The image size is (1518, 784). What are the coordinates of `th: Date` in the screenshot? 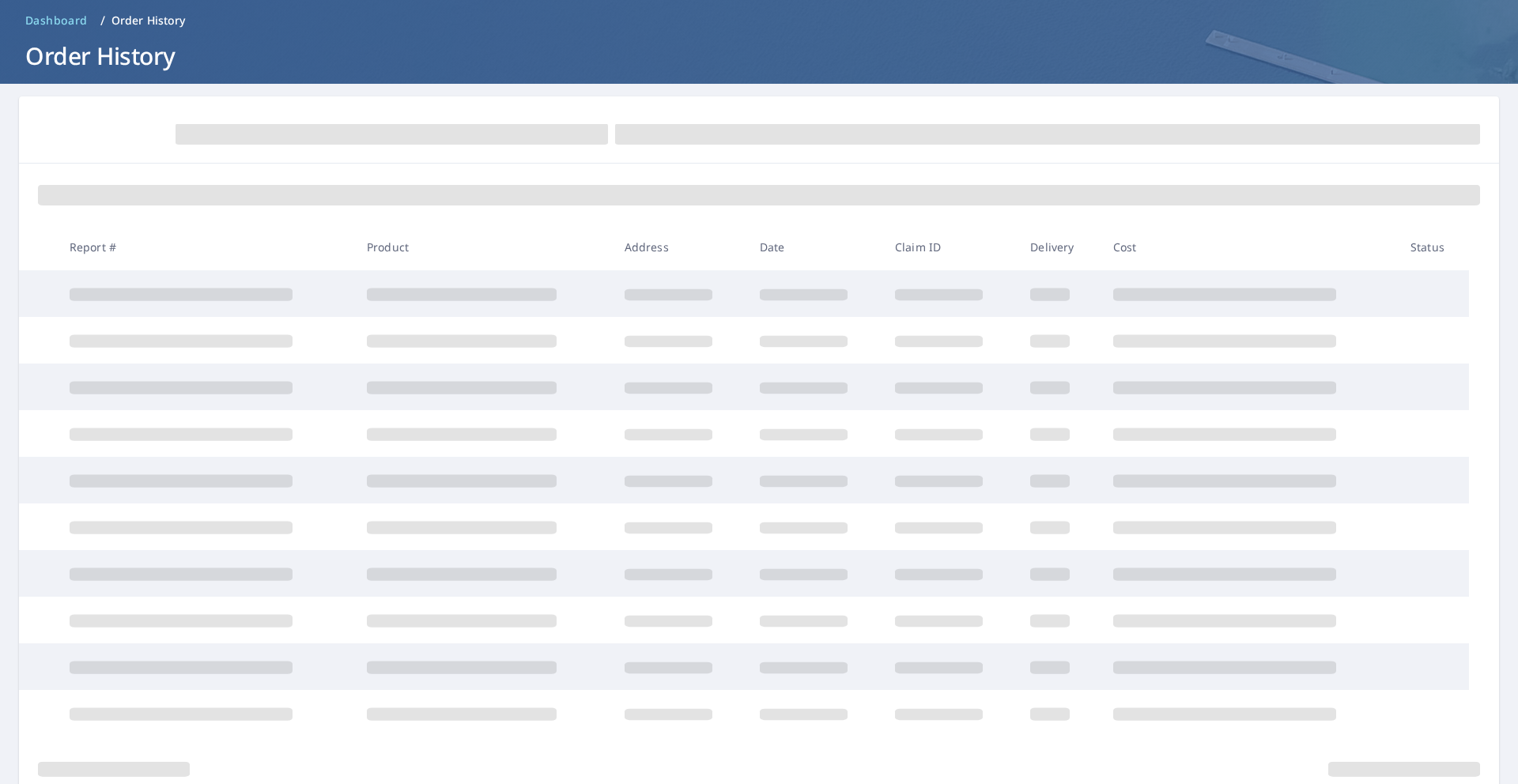 It's located at (814, 246).